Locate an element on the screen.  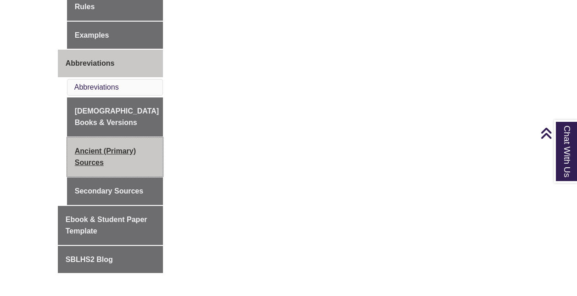
a: Ancient (Primary) Sources is located at coordinates (115, 157).